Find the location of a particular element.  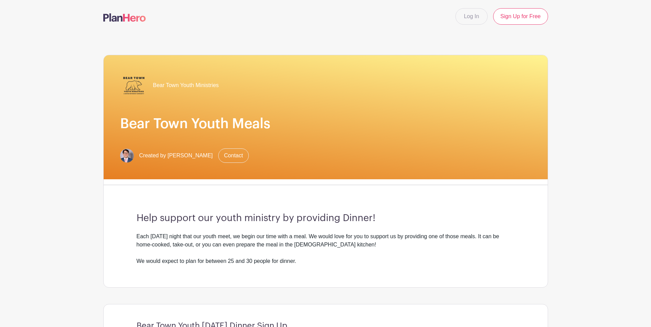

img: Bear%20Town%20Youth%20Ministries%20Logo.png is located at coordinates (134, 85).